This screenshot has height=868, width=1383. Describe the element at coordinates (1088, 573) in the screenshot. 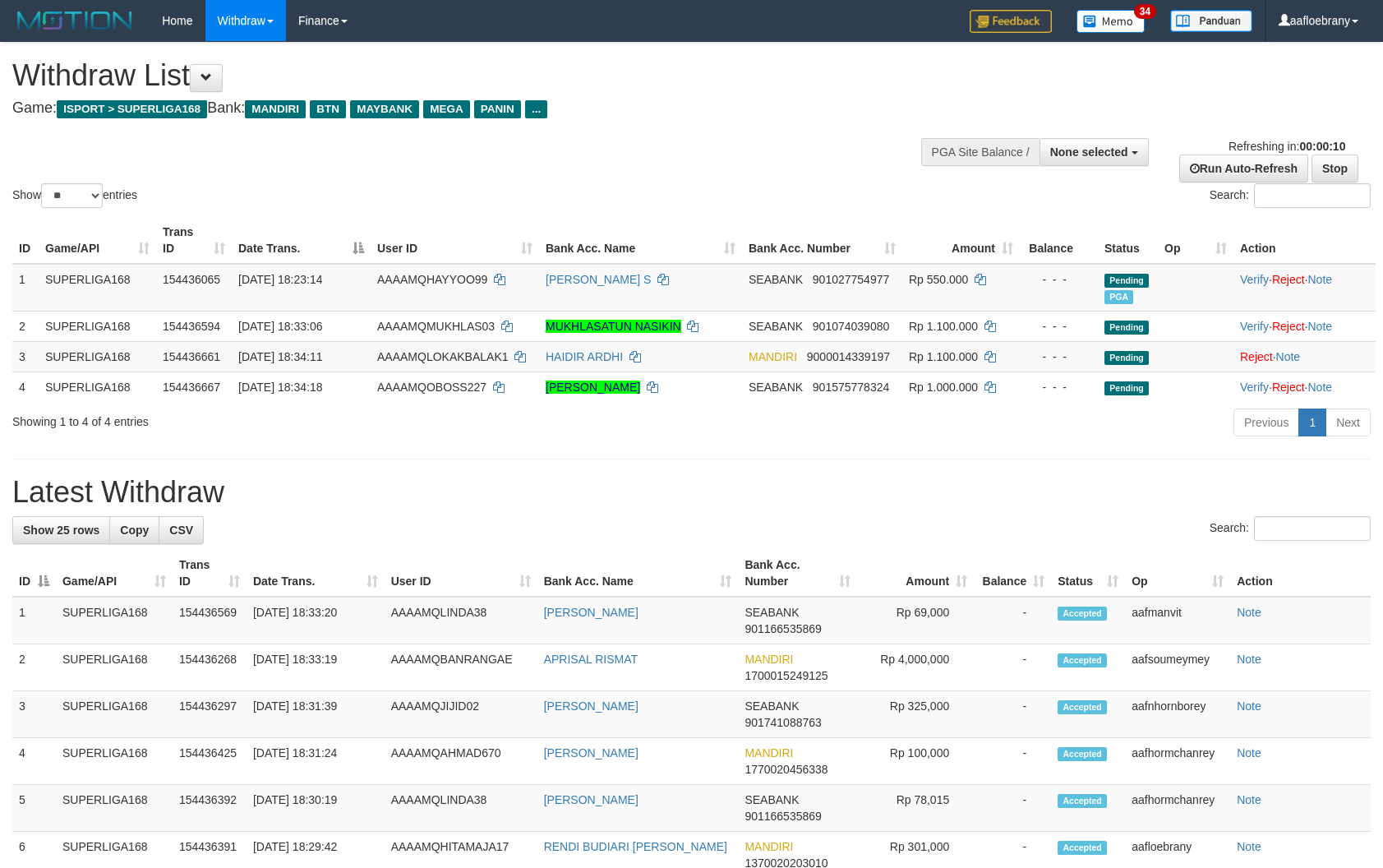

I see `th: Status: activate to sort column ascending` at that location.